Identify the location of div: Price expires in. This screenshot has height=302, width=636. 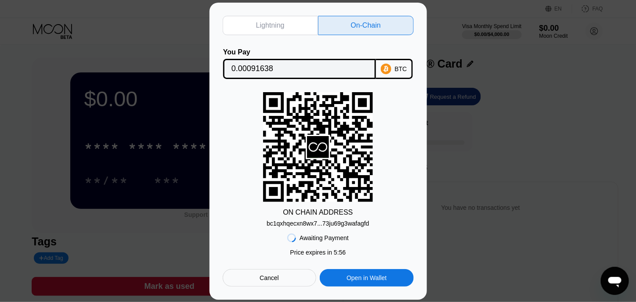
(318, 253).